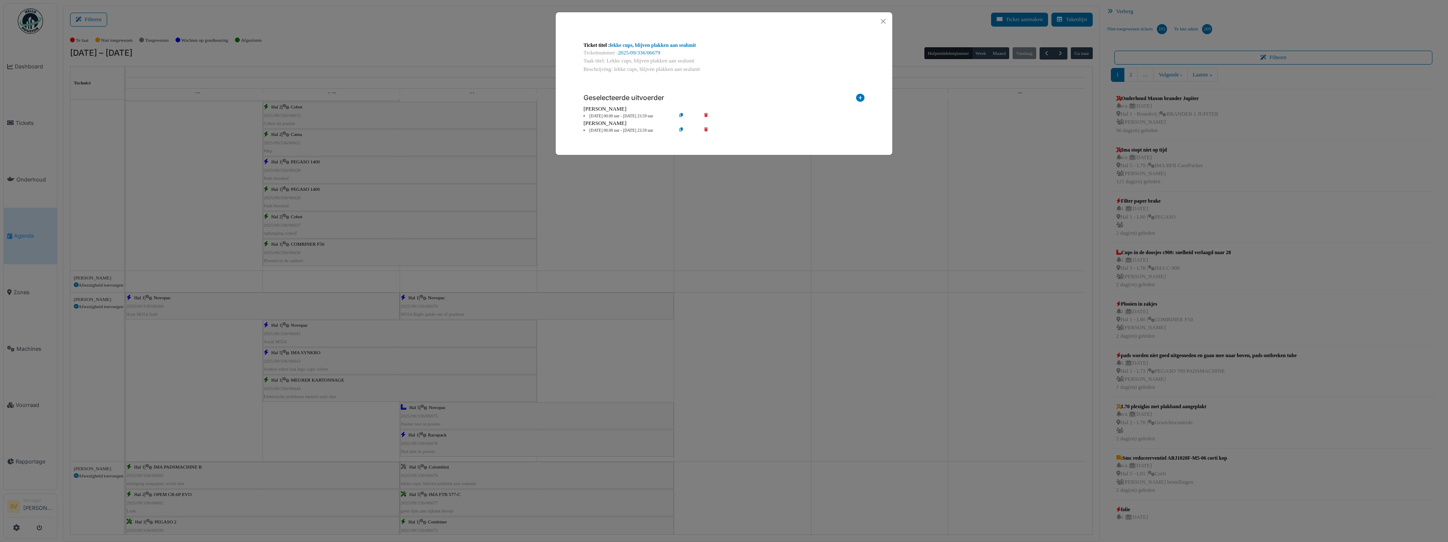  I want to click on div: Taak titel: Lekke cups, blijven plakken aan sealunit, so click(724, 61).